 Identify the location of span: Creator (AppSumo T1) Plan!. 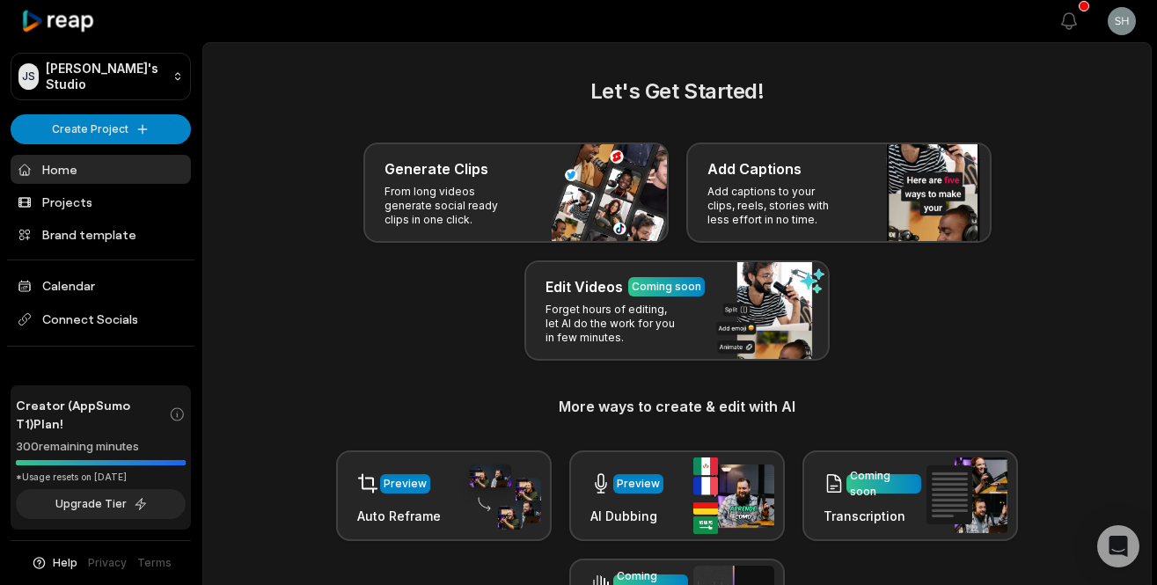
(92, 415).